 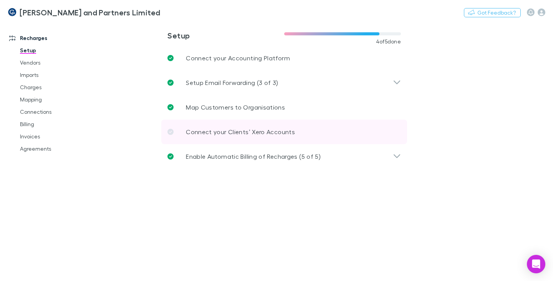 I want to click on div: Enable Automatic Billing of Recharges (5 of 5), so click(x=284, y=156).